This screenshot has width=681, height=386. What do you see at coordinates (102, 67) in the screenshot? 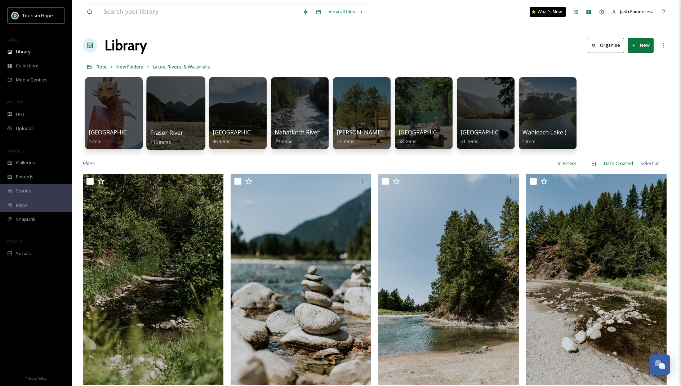
I see `a: Root` at bounding box center [102, 67].